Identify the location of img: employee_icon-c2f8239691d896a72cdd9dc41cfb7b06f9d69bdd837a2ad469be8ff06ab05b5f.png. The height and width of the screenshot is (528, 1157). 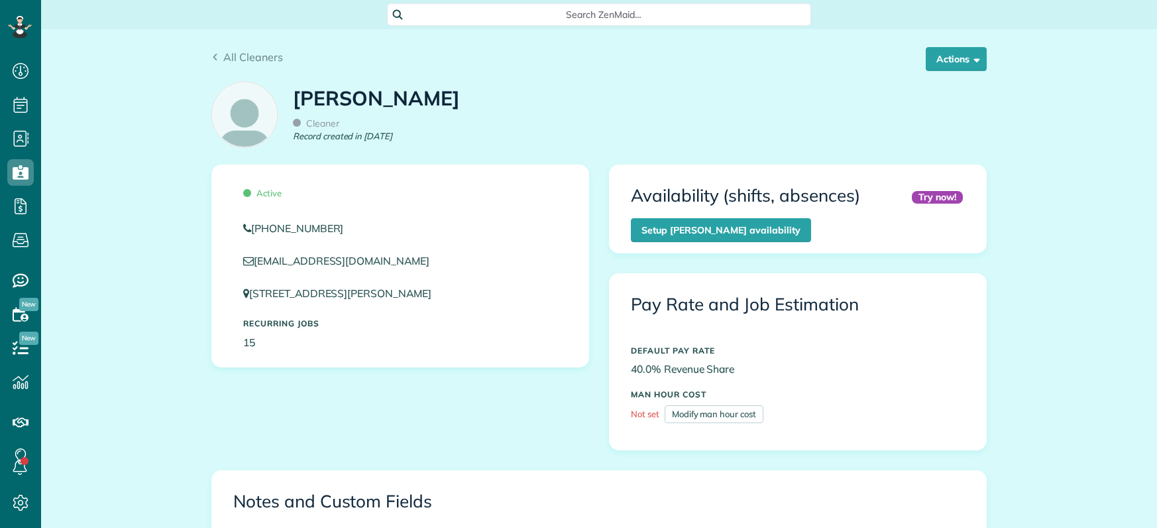
(245, 115).